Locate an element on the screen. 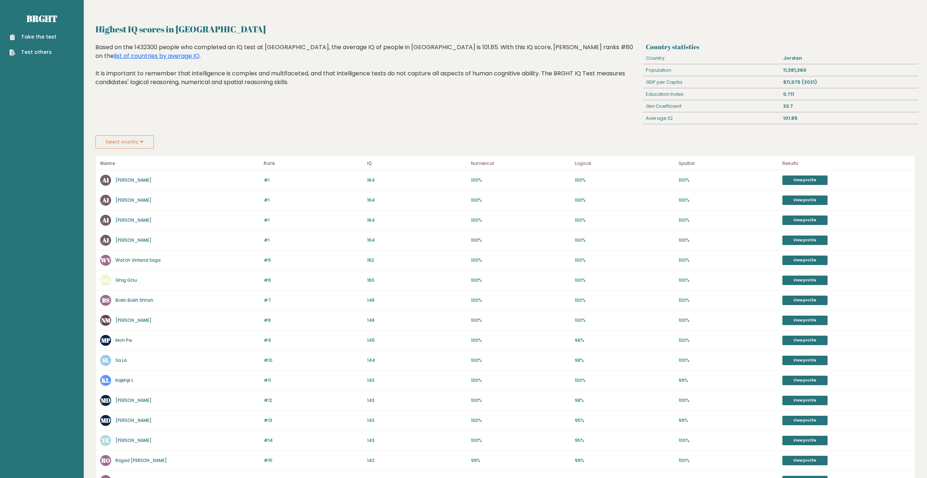  a: Sa La is located at coordinates (121, 360).